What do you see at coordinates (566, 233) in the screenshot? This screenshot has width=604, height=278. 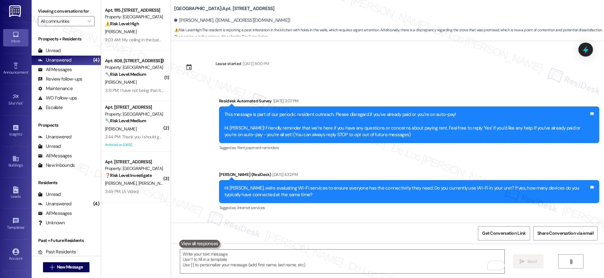 I see `button: Share Conversation via email` at bounding box center [566, 233].